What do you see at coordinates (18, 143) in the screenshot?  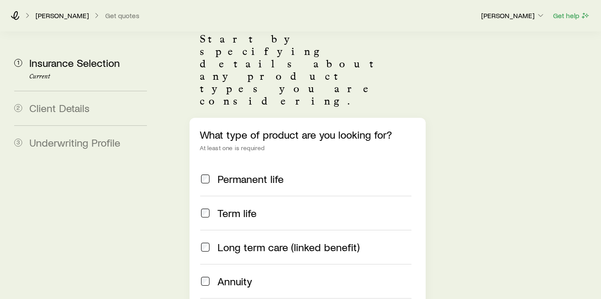 I see `span: 3` at bounding box center [18, 143].